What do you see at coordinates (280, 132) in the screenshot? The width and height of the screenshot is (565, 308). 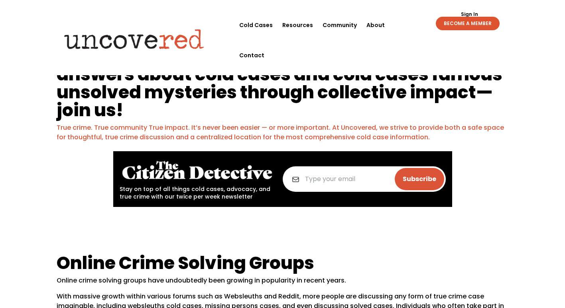 I see `a: True crime. True community True impact. It’s never been easier — or more important. At Uncovered,...` at bounding box center [280, 132].